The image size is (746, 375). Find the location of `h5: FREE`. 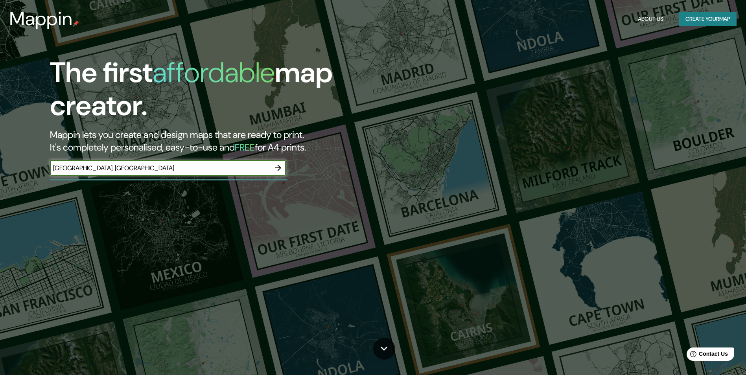

h5: FREE is located at coordinates (245, 147).